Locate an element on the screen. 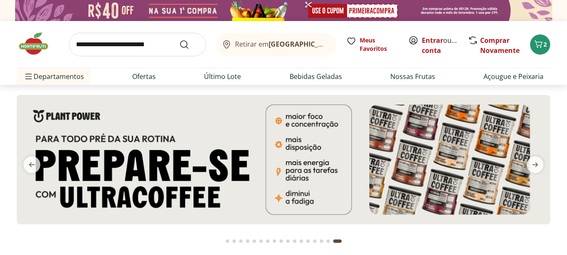  button: Go to page 10 from fs-carousel is located at coordinates (288, 241).